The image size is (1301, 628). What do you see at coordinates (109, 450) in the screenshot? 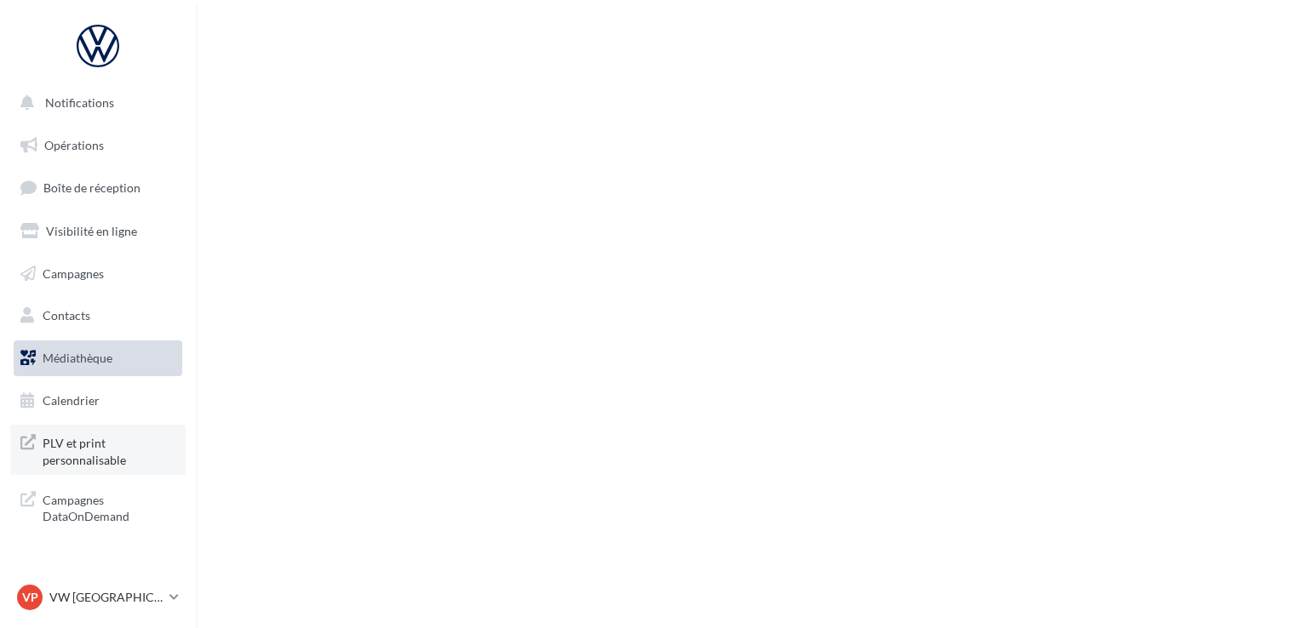
I see `span: PLV et print personnalisable` at bounding box center [109, 450].